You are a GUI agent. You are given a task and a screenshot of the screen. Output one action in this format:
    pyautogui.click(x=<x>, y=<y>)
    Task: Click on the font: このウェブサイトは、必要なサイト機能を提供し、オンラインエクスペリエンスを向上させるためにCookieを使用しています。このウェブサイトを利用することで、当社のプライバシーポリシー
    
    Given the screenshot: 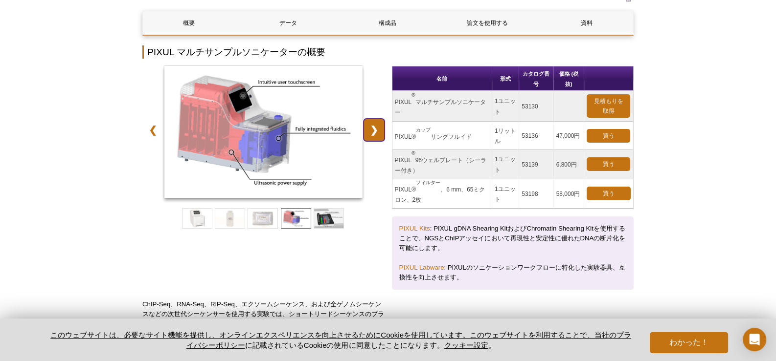 What is the action you would take?
    pyautogui.click(x=340, y=340)
    